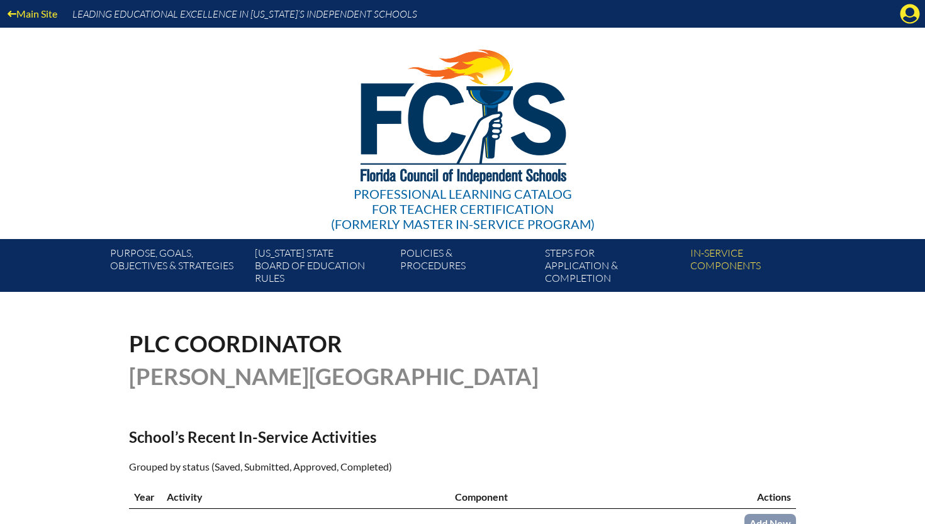 Image resolution: width=925 pixels, height=524 pixels. Describe the element at coordinates (757, 268) in the screenshot. I see `a: In-servicecomponents` at that location.